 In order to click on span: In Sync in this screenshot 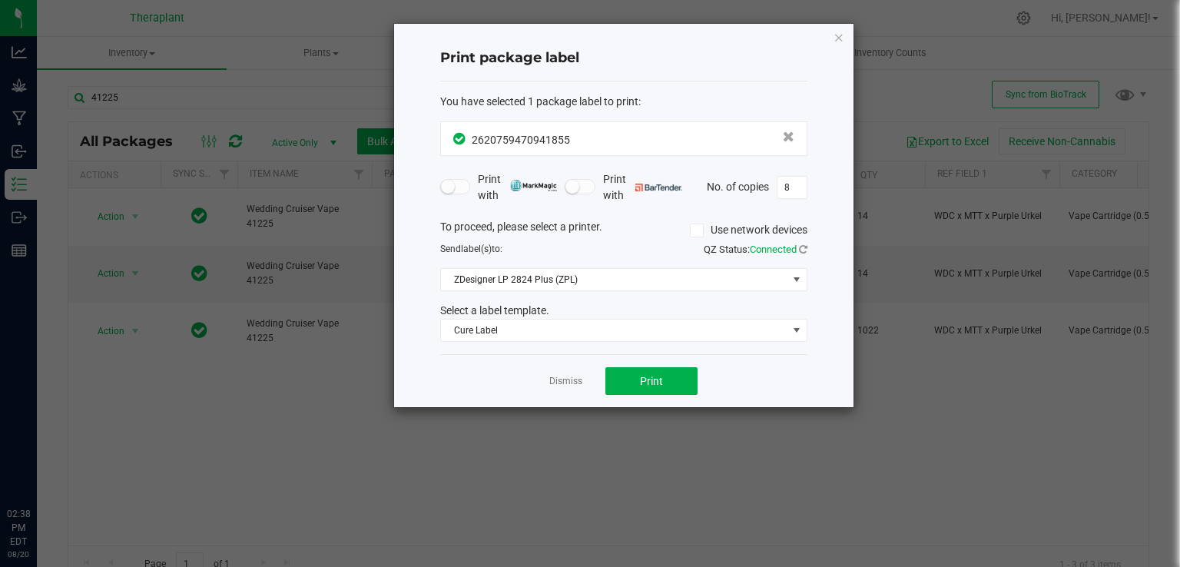, I will do `click(460, 138)`.